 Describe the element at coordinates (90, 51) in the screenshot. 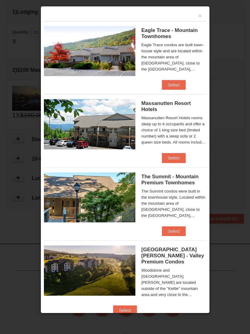

I see `img: 19218983-1-9b289e55.jpg` at that location.